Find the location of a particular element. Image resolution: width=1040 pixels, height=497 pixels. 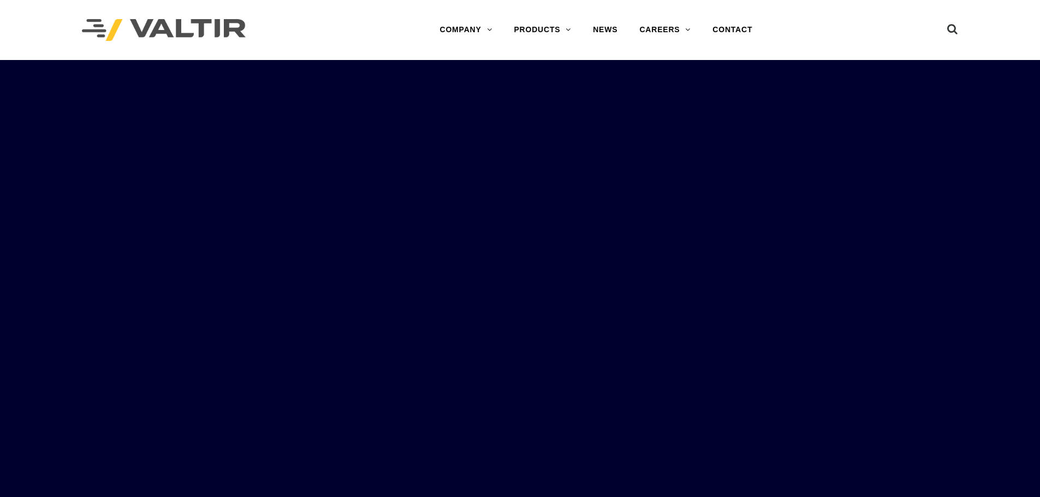

a: NEWS is located at coordinates (605, 30).